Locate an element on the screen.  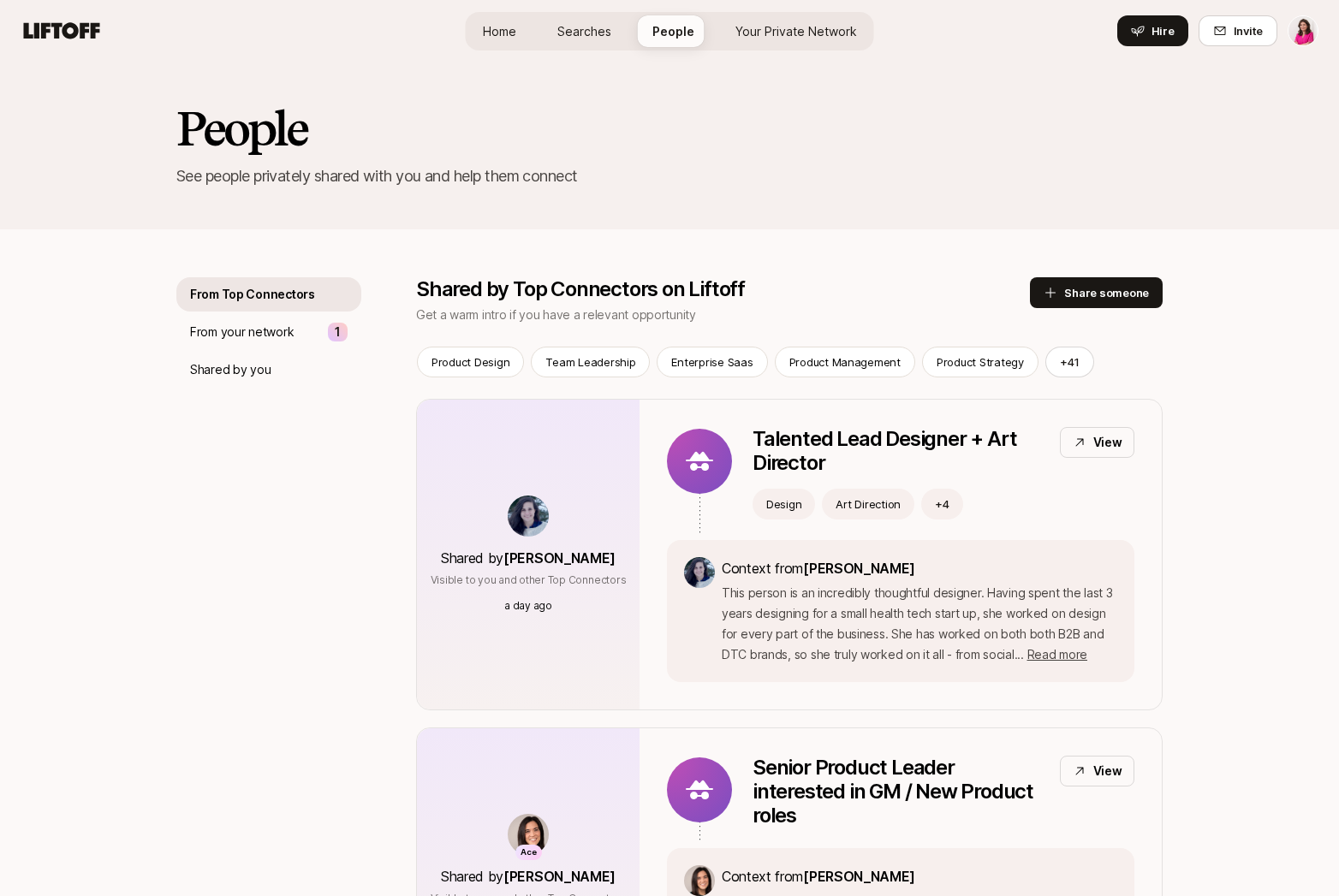
button: Emma Frane is located at coordinates (1302, 30).